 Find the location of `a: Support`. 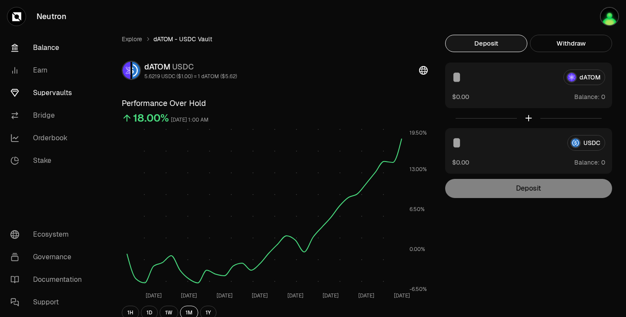

a: Support is located at coordinates (49, 303).